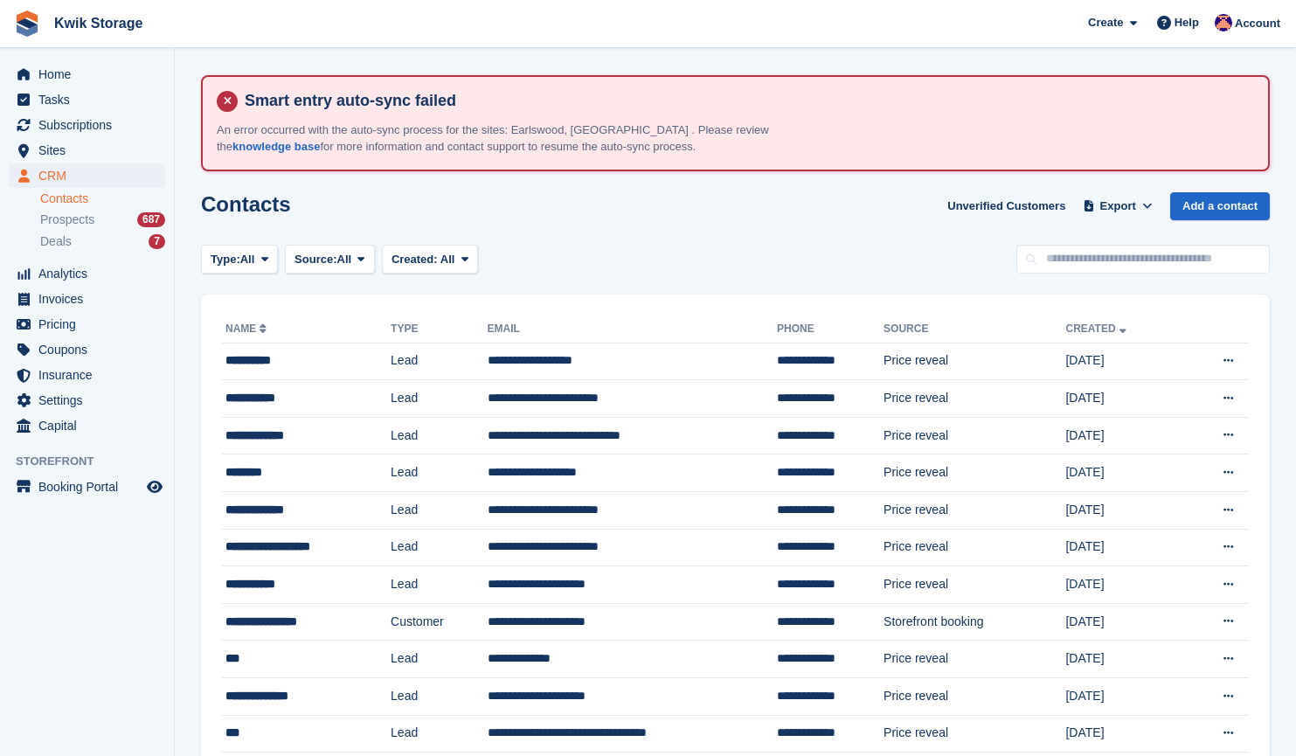  I want to click on span: Analytics, so click(91, 274).